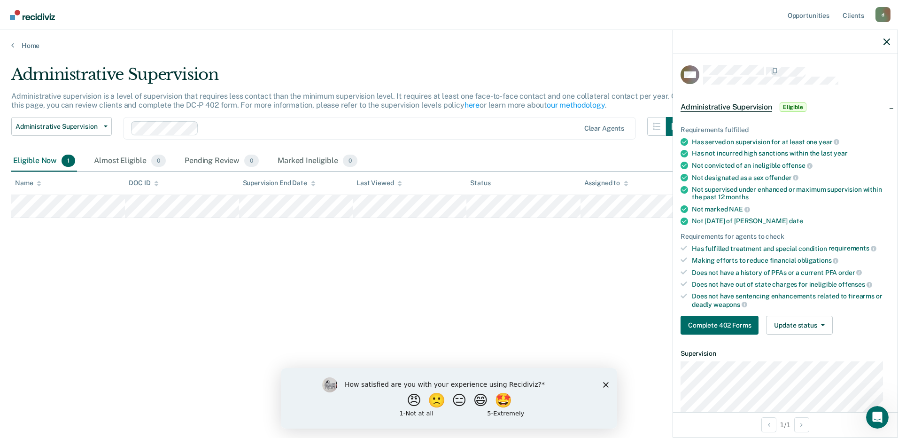 The image size is (898, 438). I want to click on button: Previous Opportunity, so click(769, 425).